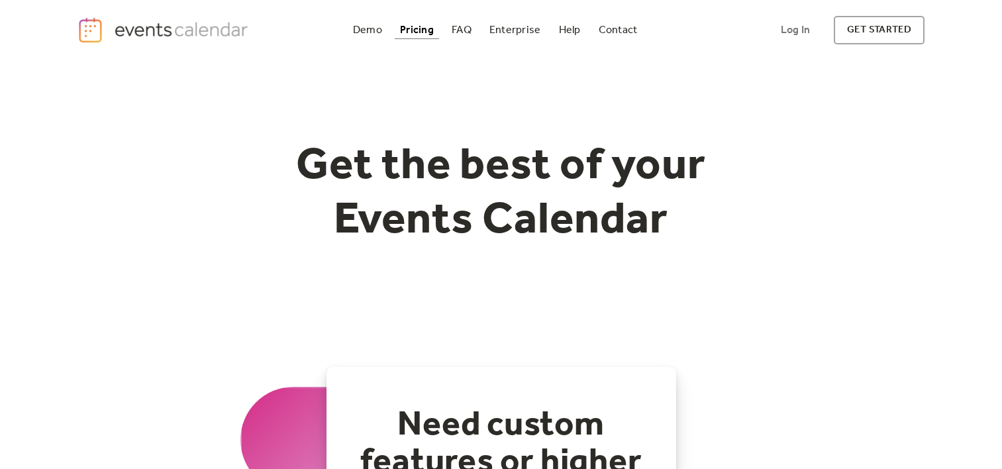 The width and height of the screenshot is (1002, 469). I want to click on h1: Get the best of your Events Calendar, so click(501, 193).